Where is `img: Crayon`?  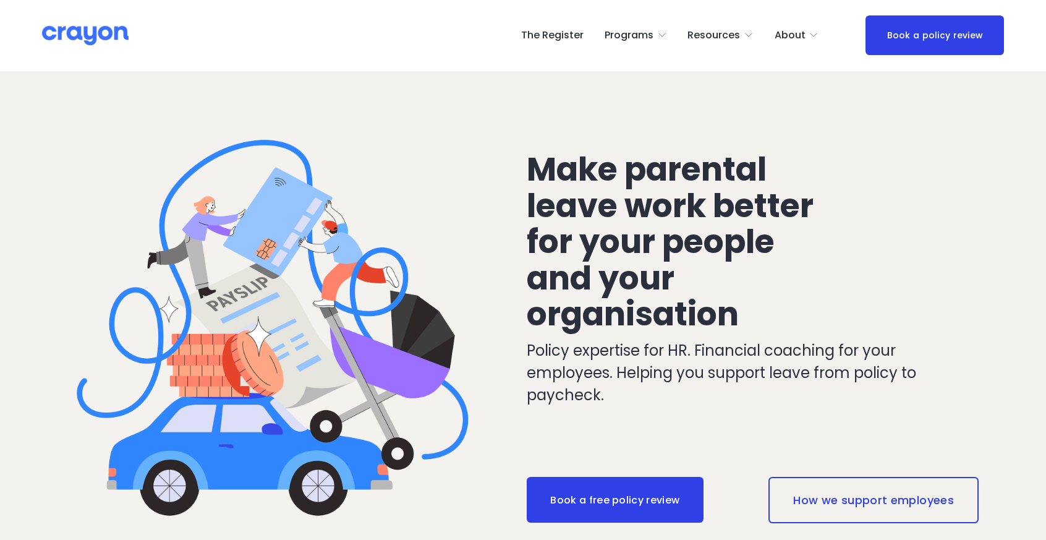
img: Crayon is located at coordinates (85, 35).